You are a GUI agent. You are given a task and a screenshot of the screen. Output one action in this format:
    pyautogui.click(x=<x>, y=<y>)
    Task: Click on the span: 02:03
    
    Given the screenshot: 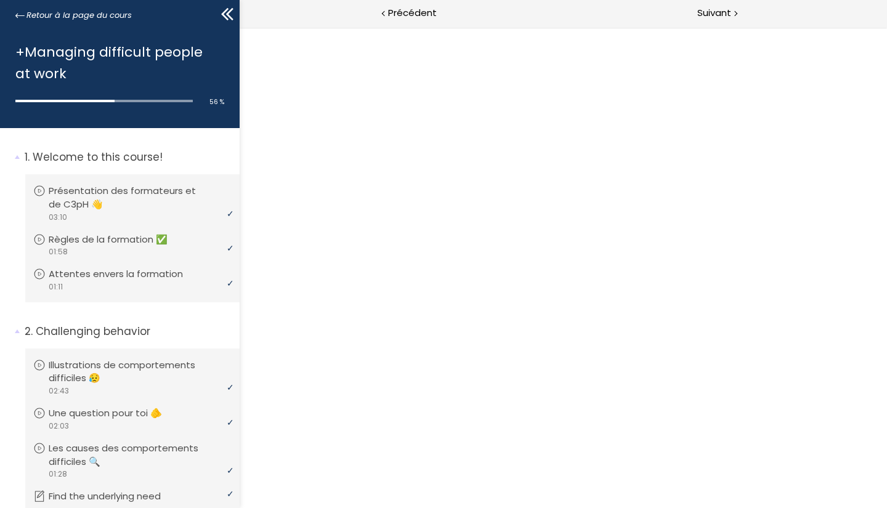 What is the action you would take?
    pyautogui.click(x=59, y=426)
    